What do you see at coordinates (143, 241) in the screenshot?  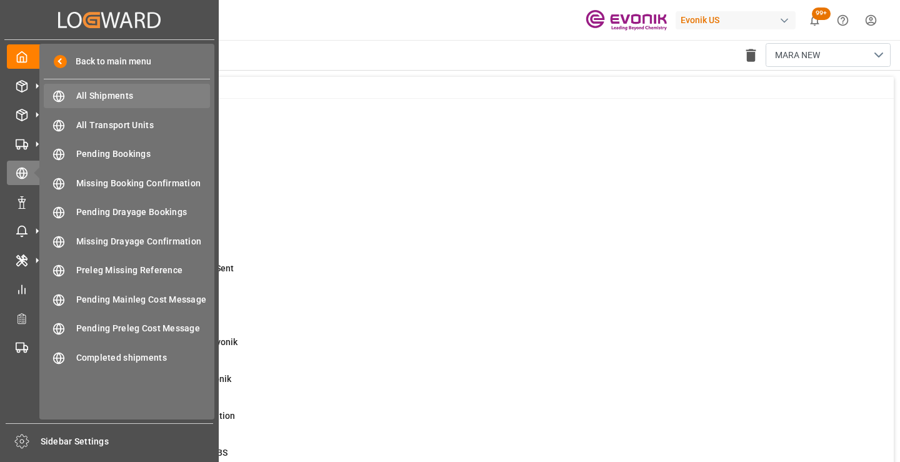 I see `span: Missing Drayage Confirmation` at bounding box center [143, 241].